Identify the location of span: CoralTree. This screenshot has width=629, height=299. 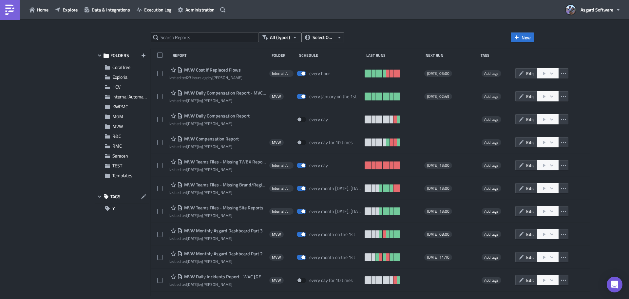
(121, 67).